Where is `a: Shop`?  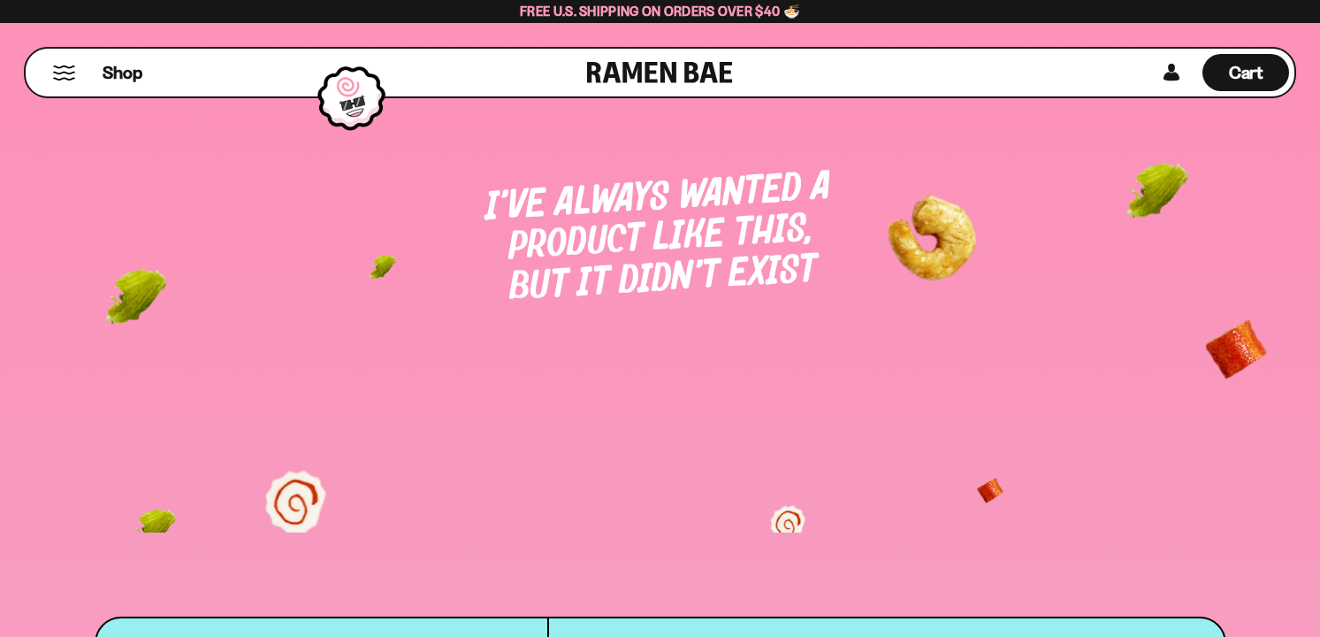
a: Shop is located at coordinates (122, 73).